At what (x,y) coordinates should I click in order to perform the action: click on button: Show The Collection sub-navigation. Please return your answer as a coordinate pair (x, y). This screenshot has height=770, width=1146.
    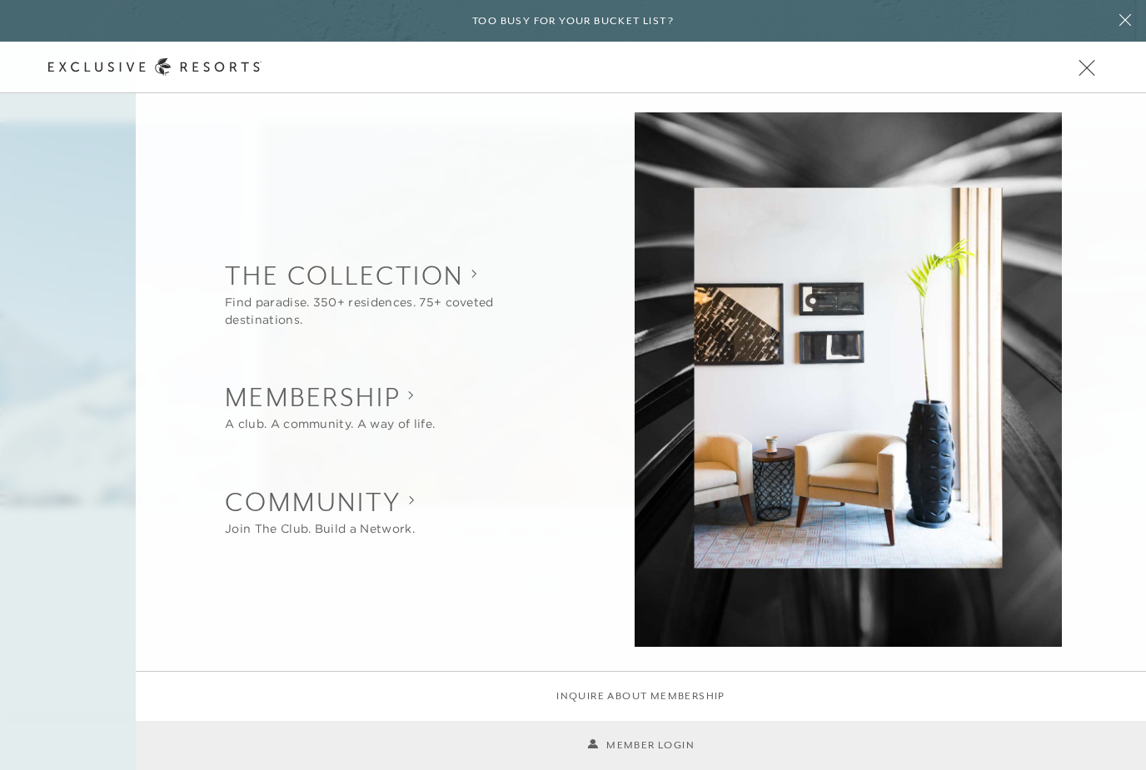
    Looking at the image, I should click on (394, 293).